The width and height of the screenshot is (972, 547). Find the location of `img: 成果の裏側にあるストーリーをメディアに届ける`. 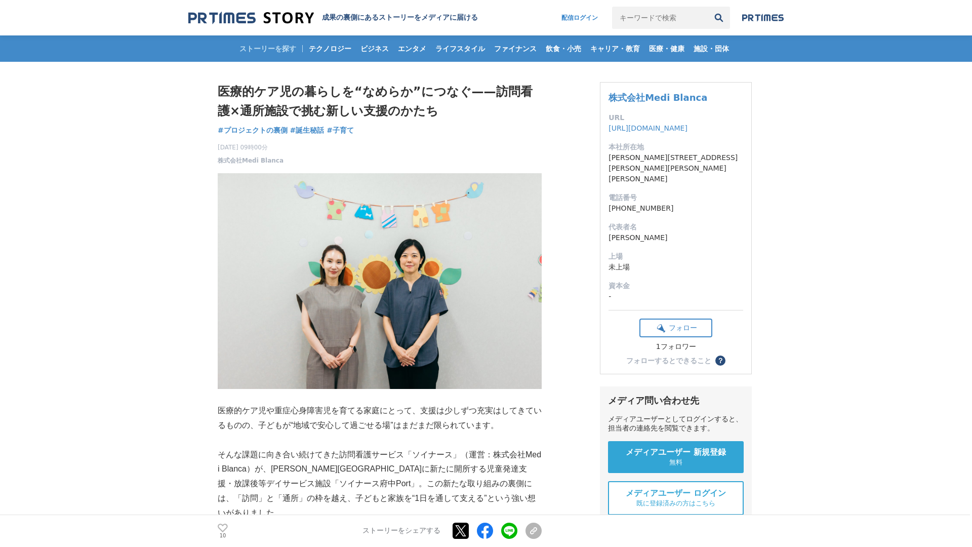

img: 成果の裏側にあるストーリーをメディアに届ける is located at coordinates (251, 18).